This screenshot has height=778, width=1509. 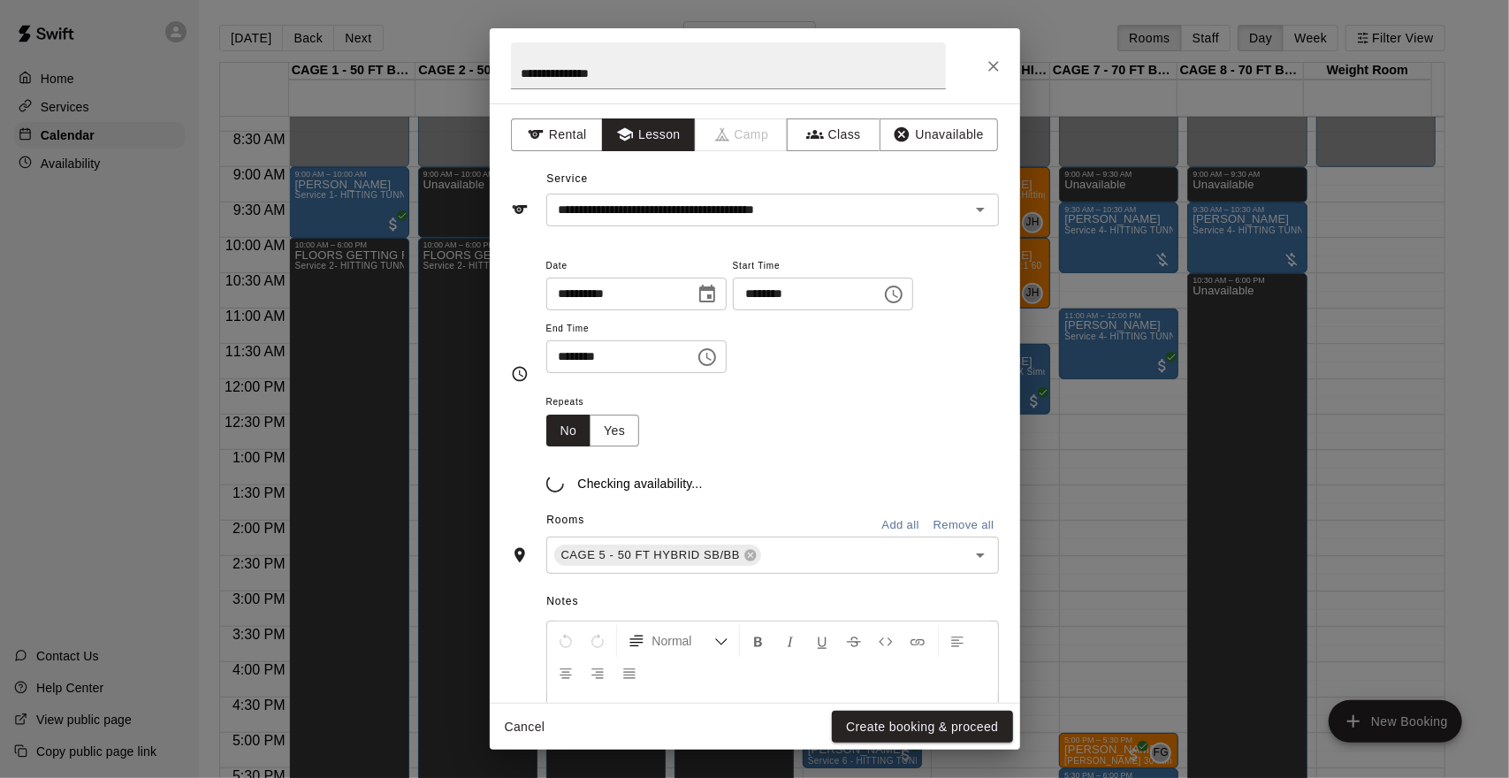 What do you see at coordinates (742, 134) in the screenshot?
I see `span: Camps can only be created in the Services page` at bounding box center [742, 134].